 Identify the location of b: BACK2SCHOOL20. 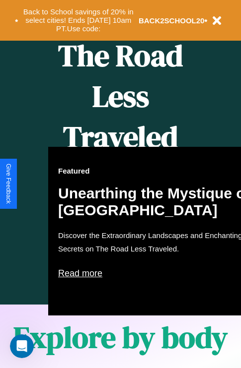
(171, 20).